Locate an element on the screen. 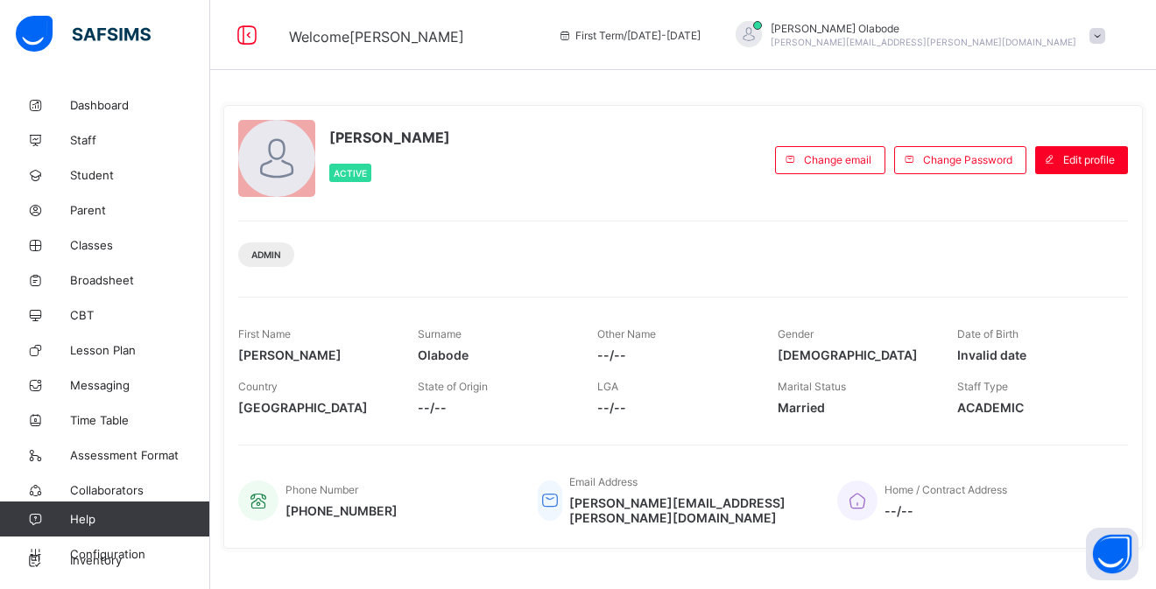 The height and width of the screenshot is (589, 1156). span: Email Address is located at coordinates (603, 482).